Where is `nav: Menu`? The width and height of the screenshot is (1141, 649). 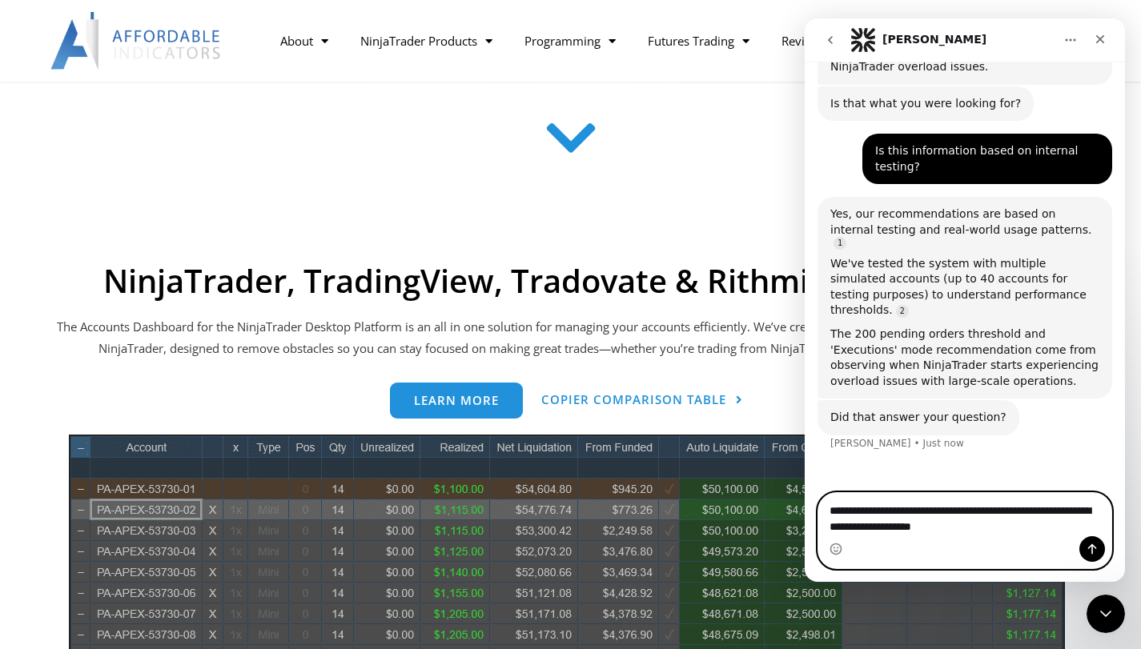 nav: Menu is located at coordinates (574, 41).